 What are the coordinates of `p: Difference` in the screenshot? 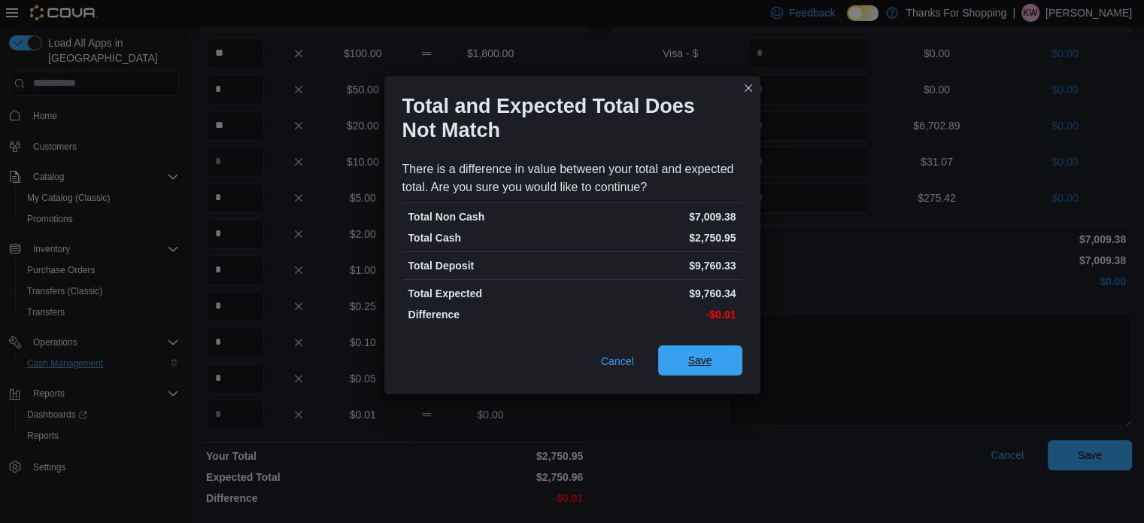 It's located at (489, 314).